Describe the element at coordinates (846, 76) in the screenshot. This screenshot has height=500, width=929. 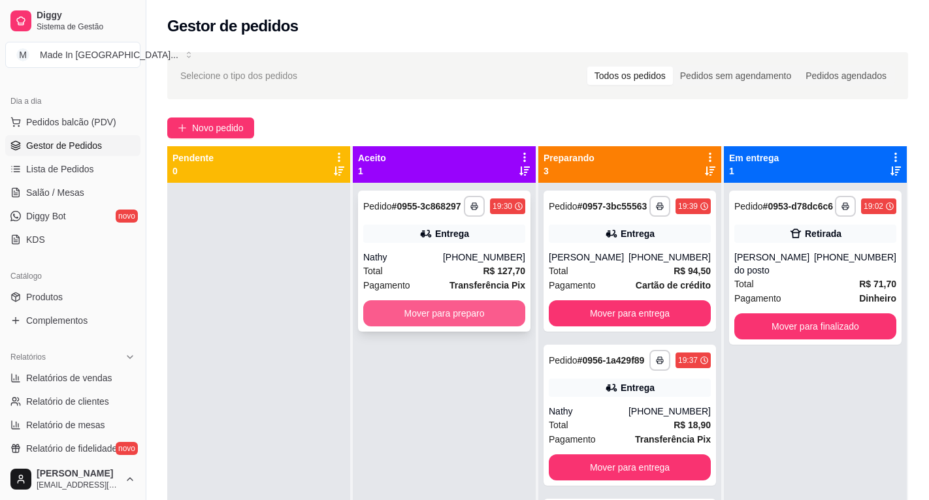
I see `div: Pedidos agendados` at that location.